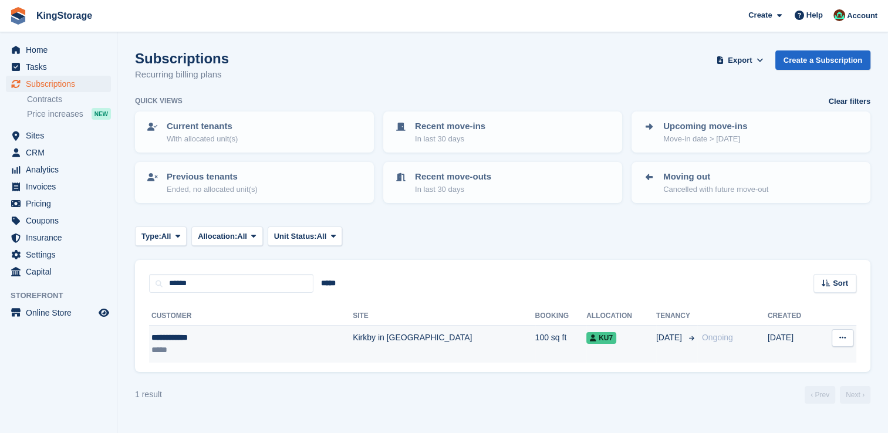  What do you see at coordinates (450, 126) in the screenshot?
I see `p: Recent move-ins` at bounding box center [450, 126].